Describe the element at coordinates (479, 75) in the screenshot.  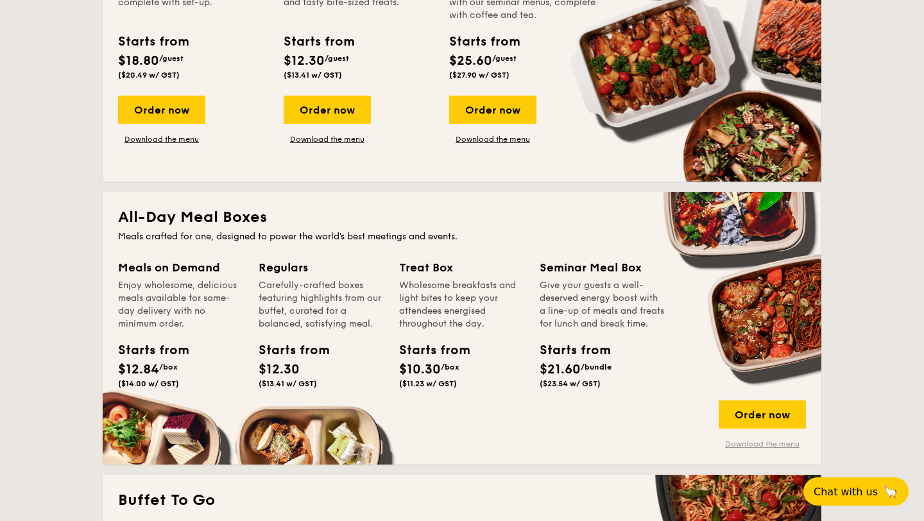
I see `span: ($27.90 w/ GST)` at that location.